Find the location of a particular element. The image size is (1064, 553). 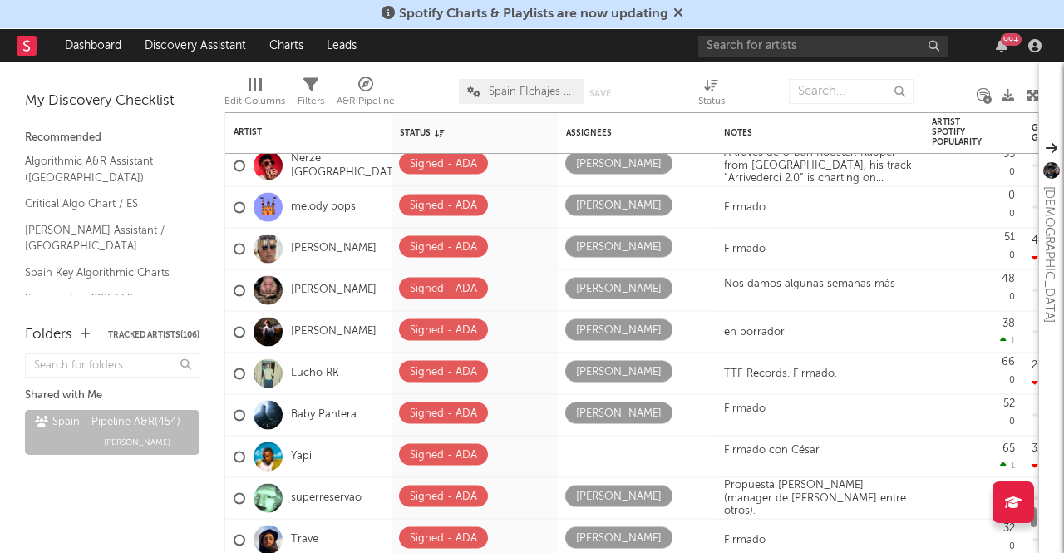

button: Tracked Artists(106) is located at coordinates (154, 335).